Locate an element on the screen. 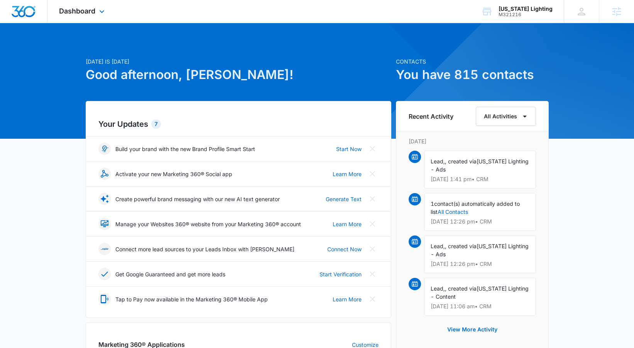 This screenshot has width=634, height=348. div: 7 is located at coordinates (156, 124).